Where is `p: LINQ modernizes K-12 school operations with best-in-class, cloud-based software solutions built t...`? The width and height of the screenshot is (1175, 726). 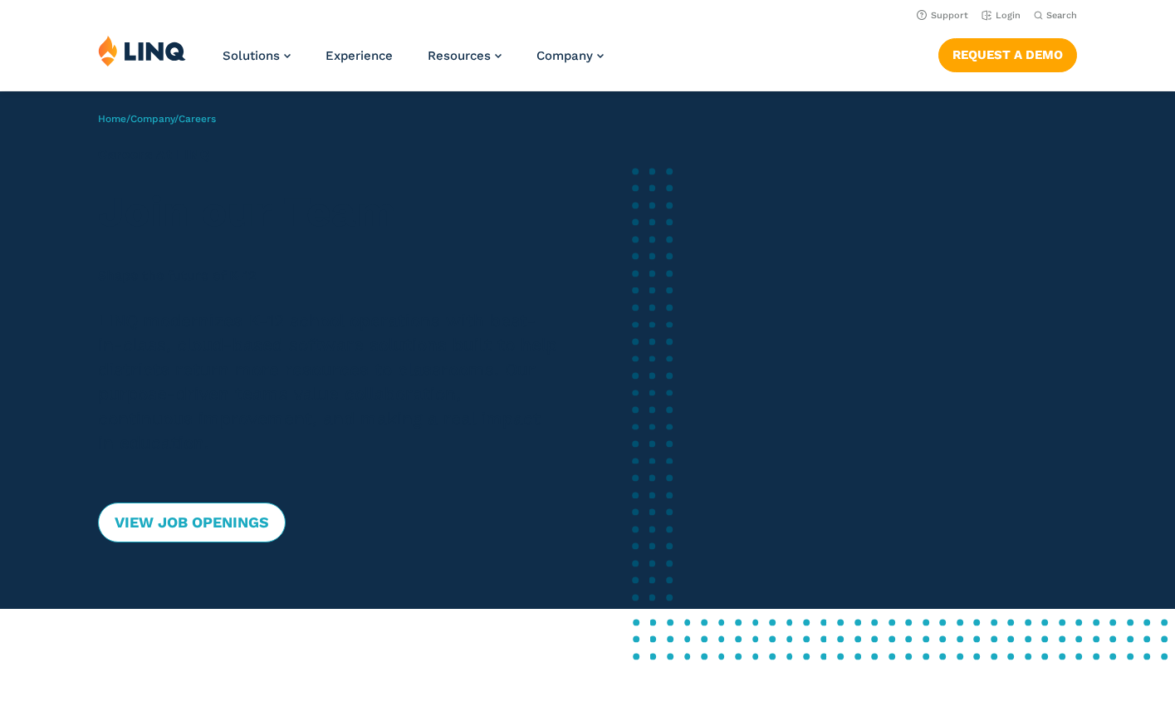 p: LINQ modernizes K-12 school operations with best-in-class, cloud-based software solutions built t... is located at coordinates (330, 382).